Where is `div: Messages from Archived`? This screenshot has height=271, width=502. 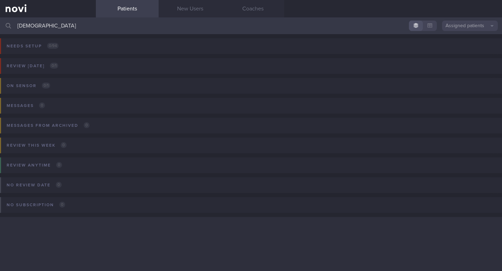
div: Messages from Archived is located at coordinates (48, 125).